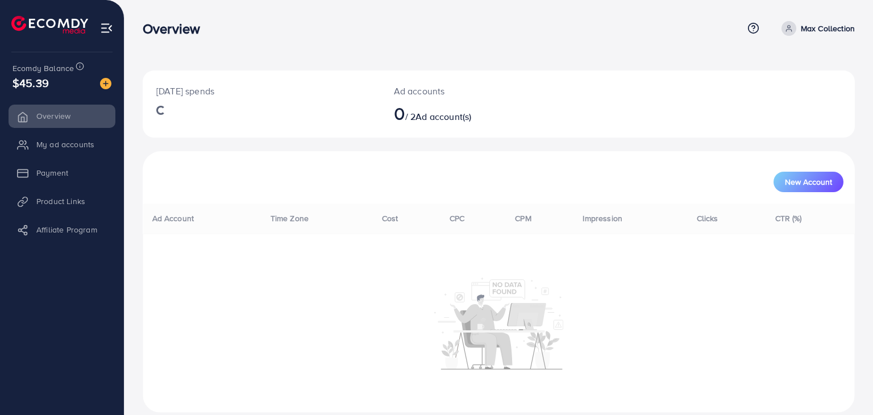 The height and width of the screenshot is (415, 873). What do you see at coordinates (815, 28) in the screenshot?
I see `a: Max Collection` at bounding box center [815, 28].